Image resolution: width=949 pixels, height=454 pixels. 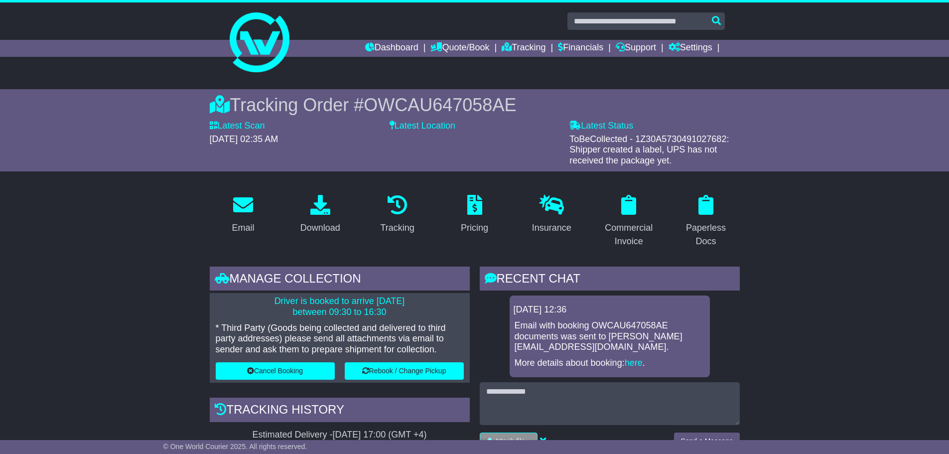 What do you see at coordinates (552, 215) in the screenshot?
I see `a: Insurance` at bounding box center [552, 215].